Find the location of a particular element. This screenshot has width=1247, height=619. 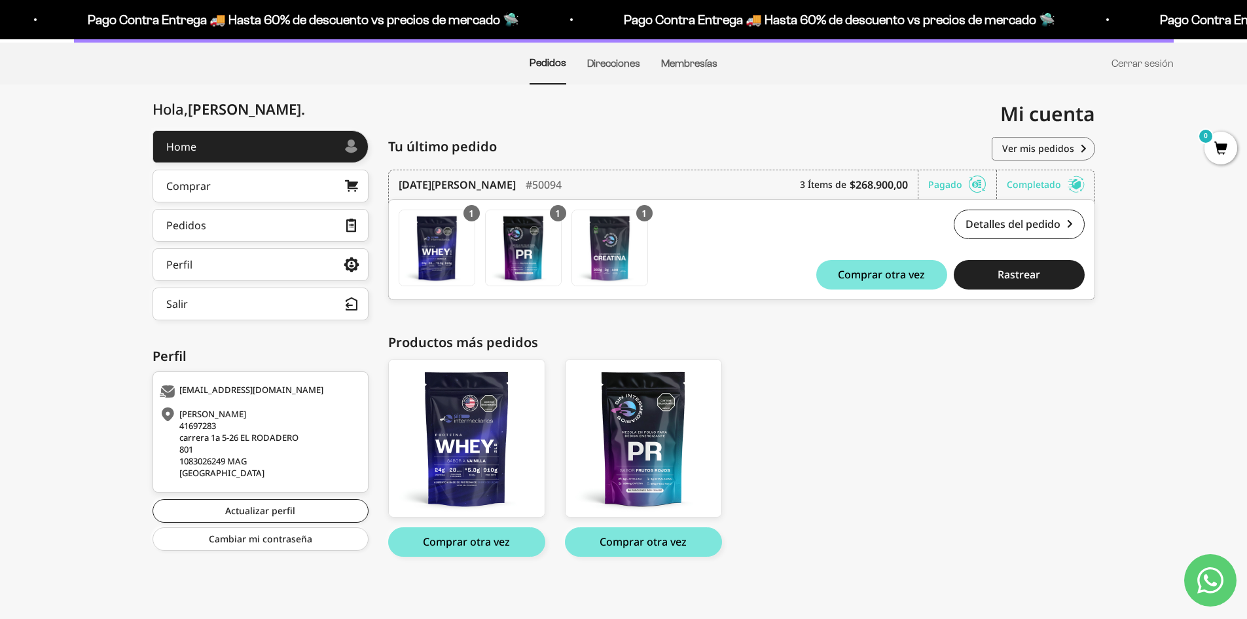

span: Mi cuenta is located at coordinates (1048, 113).